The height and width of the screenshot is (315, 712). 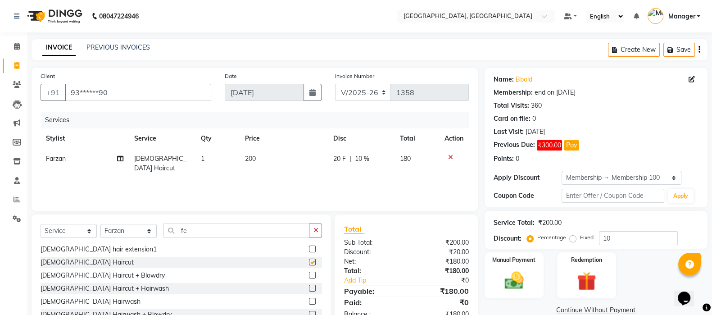 I want to click on th: Price, so click(x=284, y=138).